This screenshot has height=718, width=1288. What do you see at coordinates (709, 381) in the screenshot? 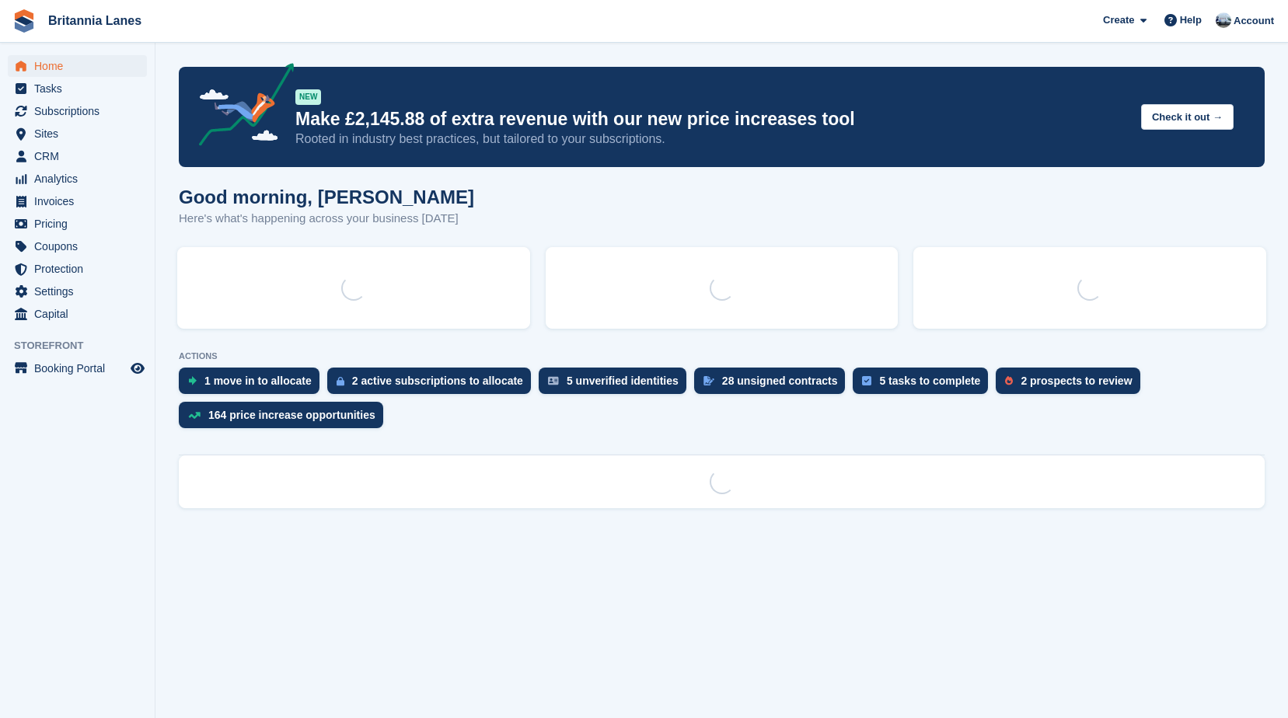
I see `img: contract_signature_icon-13c848040528278c33f63329250d36e43548de30e8caae1d1a13099fd9432cc5.svg` at bounding box center [709, 381].